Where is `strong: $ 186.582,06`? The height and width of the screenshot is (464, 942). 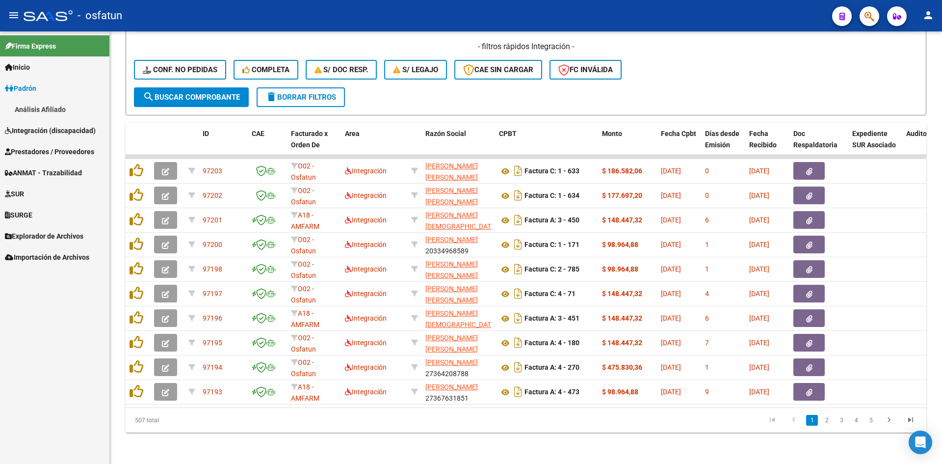
strong: $ 186.582,06 is located at coordinates (622, 171).